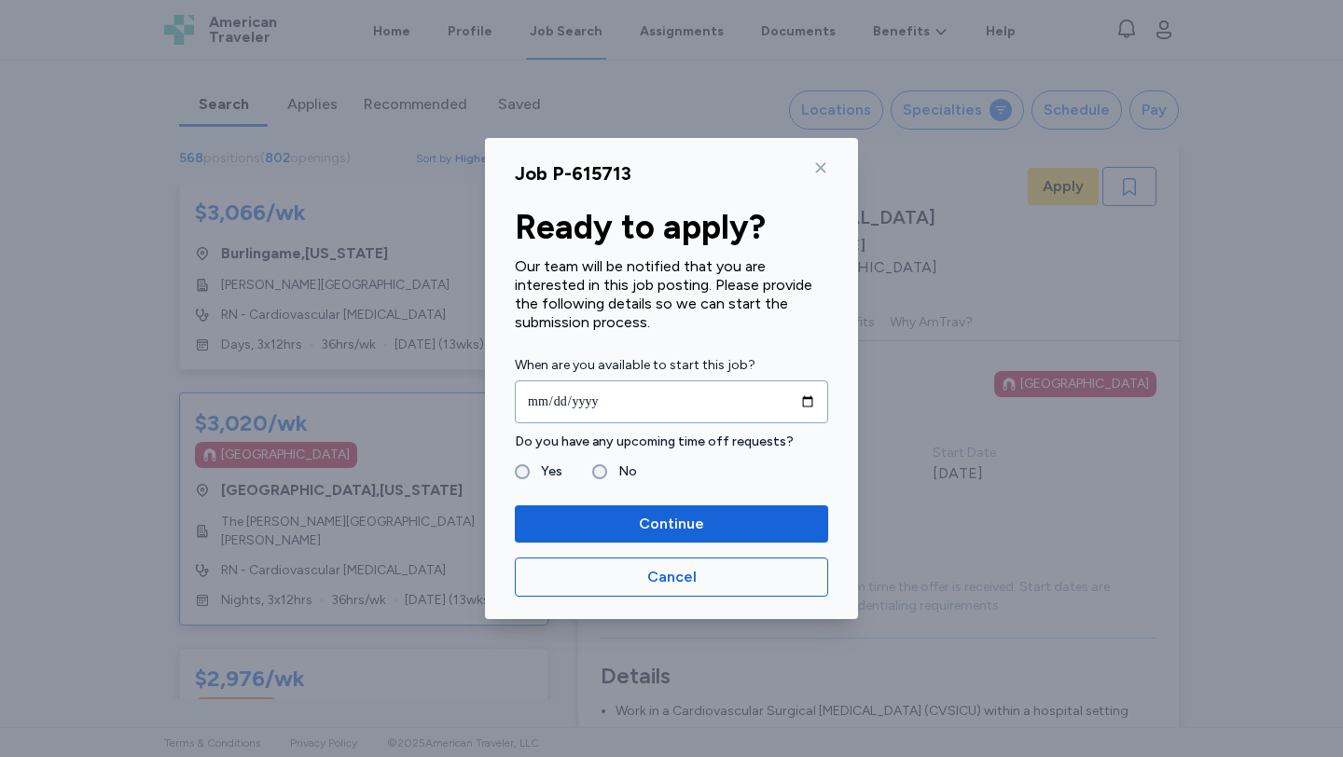  What do you see at coordinates (672, 577) in the screenshot?
I see `button: Cancel` at bounding box center [672, 577].